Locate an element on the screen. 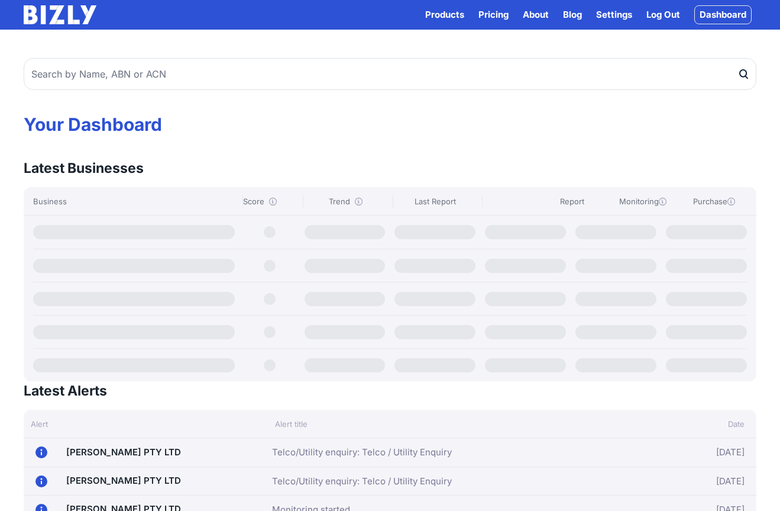 The height and width of the screenshot is (511, 780). a: Pricing is located at coordinates (493, 15).